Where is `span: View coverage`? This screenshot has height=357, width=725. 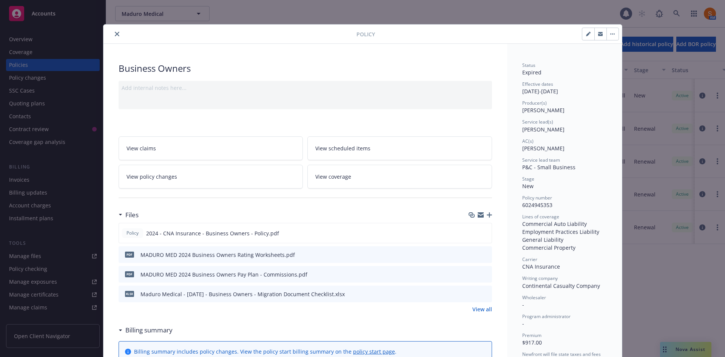
span: View coverage is located at coordinates (333, 176).